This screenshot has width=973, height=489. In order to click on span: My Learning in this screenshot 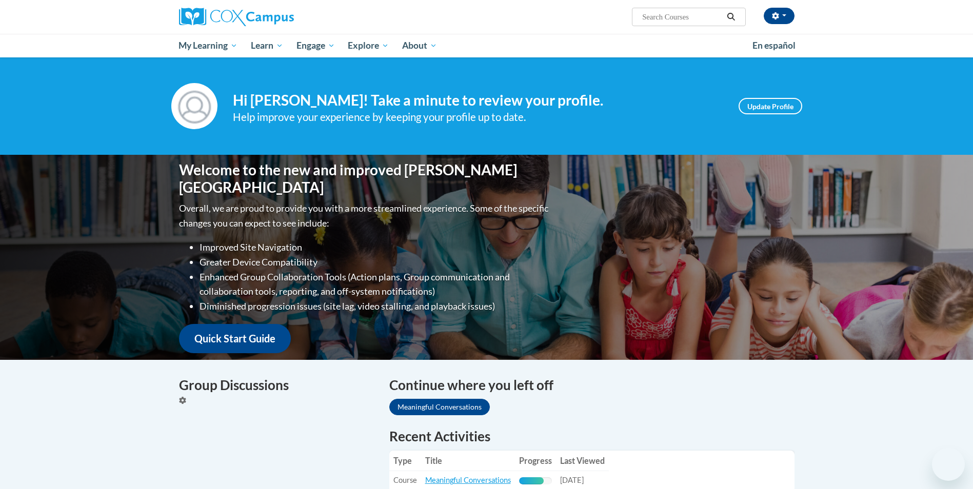, I will do `click(208, 46)`.